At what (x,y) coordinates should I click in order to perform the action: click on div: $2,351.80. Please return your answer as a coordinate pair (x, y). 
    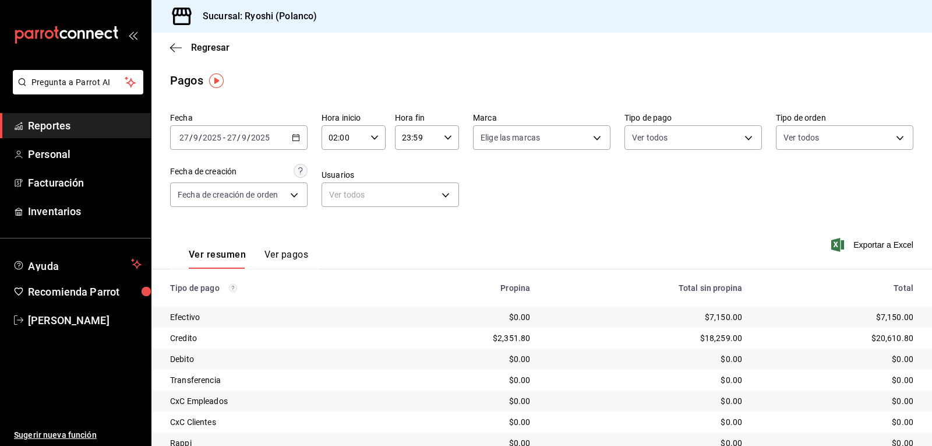
    Looking at the image, I should click on (468, 338).